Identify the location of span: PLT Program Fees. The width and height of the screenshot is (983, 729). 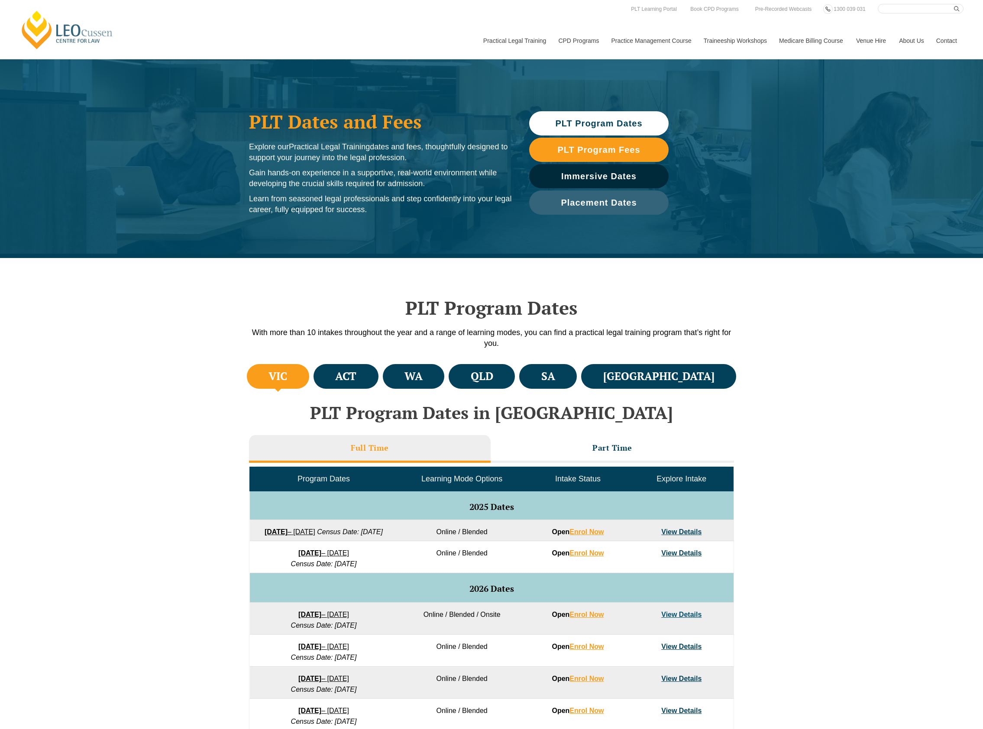
(599, 150).